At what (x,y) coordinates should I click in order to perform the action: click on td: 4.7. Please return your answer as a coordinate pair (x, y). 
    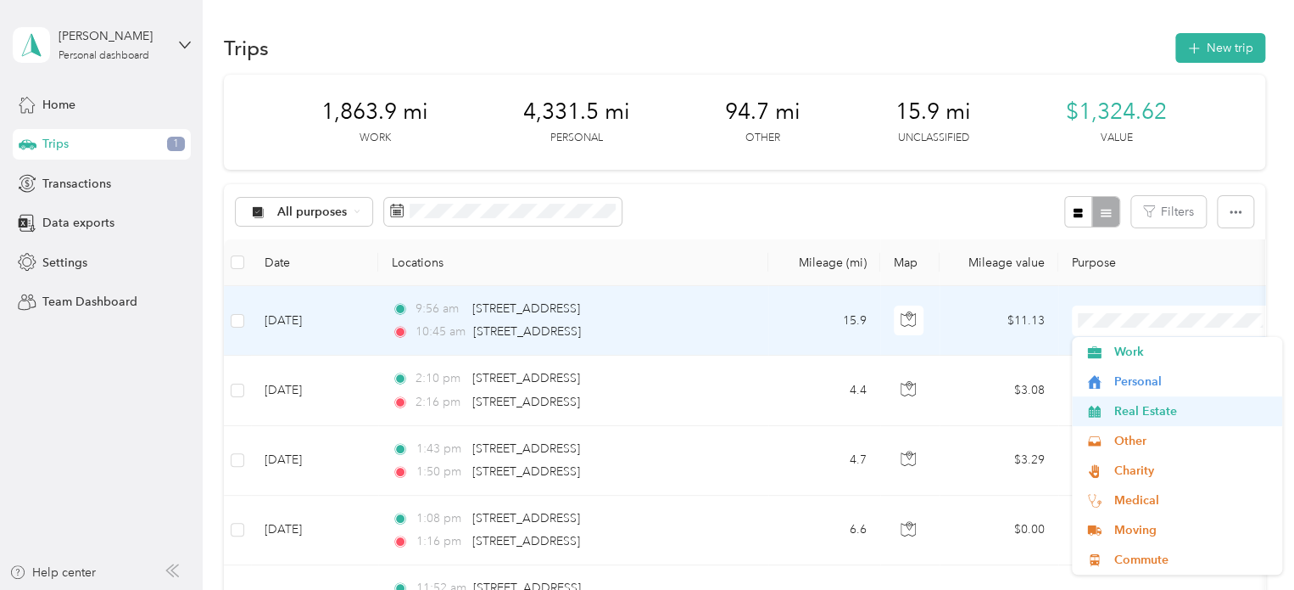
    Looking at the image, I should click on (825, 461).